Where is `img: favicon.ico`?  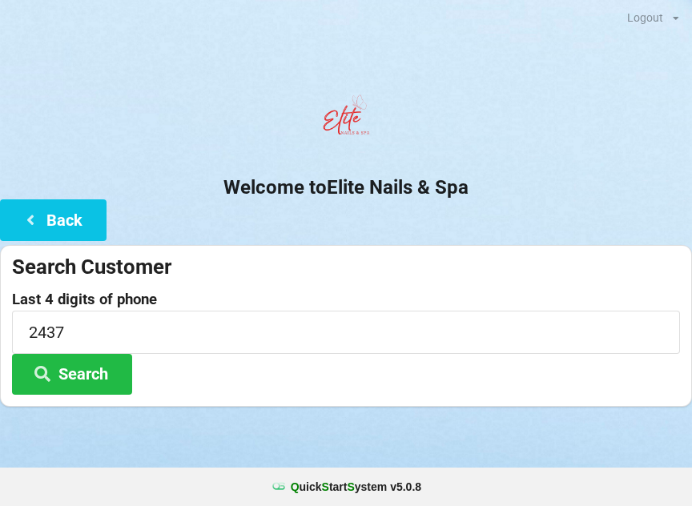 img: favicon.ico is located at coordinates (279, 487).